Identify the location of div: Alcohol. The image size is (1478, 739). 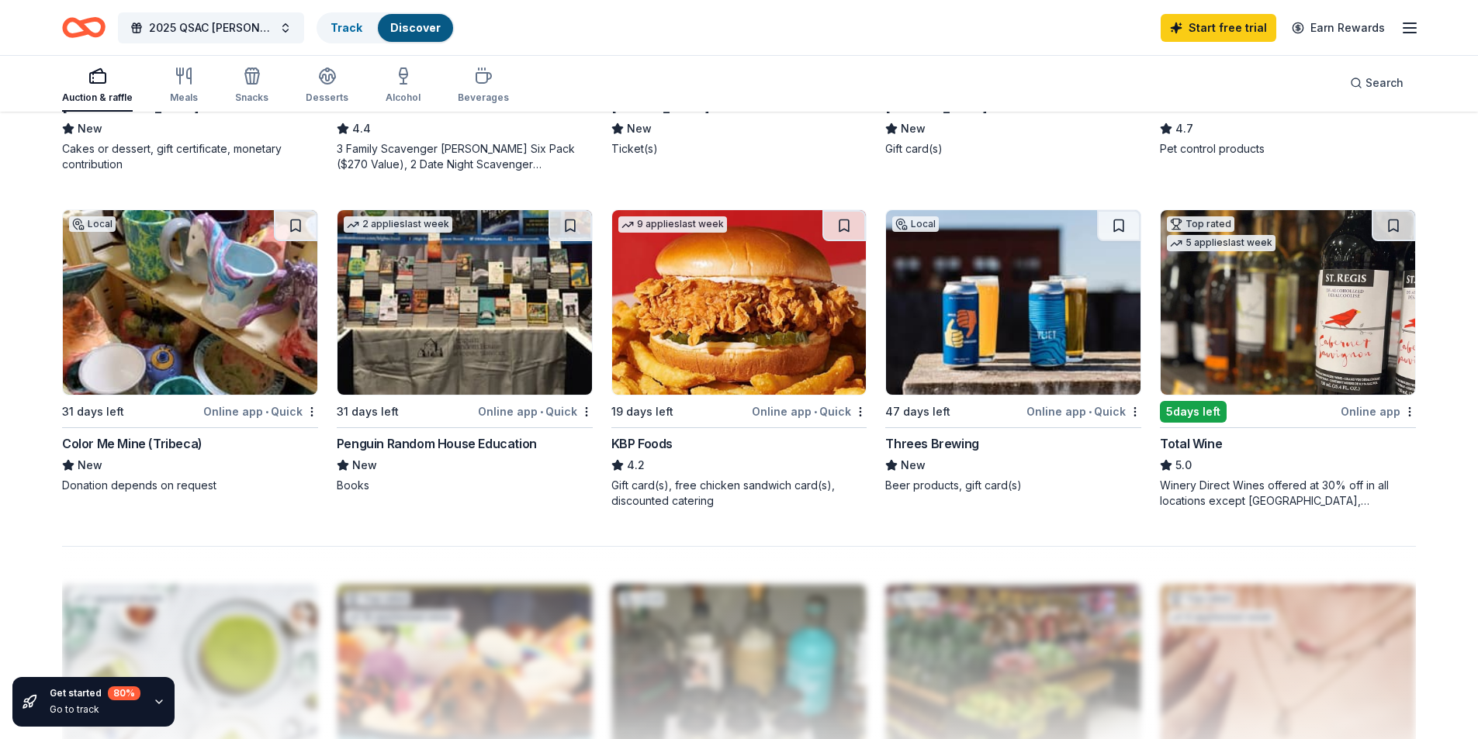
(403, 98).